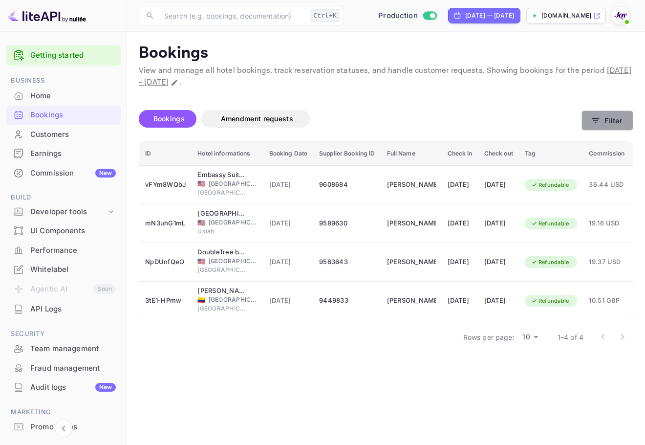 This screenshot has width=645, height=445. What do you see at coordinates (63, 95) in the screenshot?
I see `a: Home` at bounding box center [63, 95].